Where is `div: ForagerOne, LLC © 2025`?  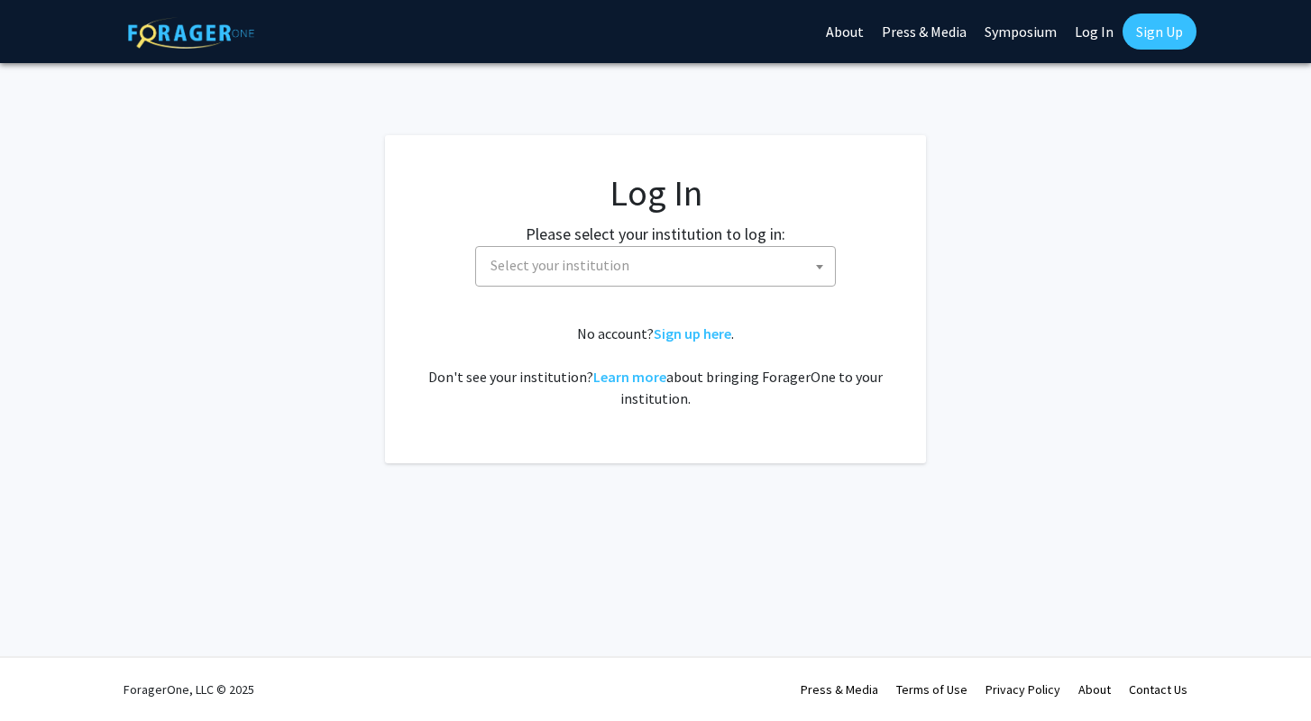 div: ForagerOne, LLC © 2025 is located at coordinates (188, 690).